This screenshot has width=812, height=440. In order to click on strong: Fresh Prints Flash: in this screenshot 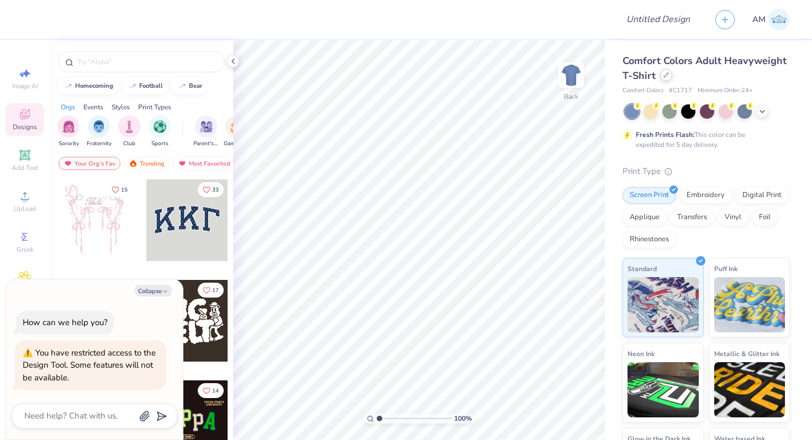, I will do `click(665, 135)`.